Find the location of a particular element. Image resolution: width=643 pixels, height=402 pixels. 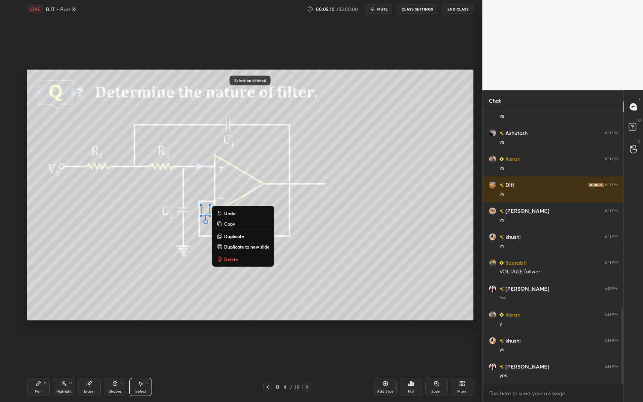

img: 5c094696579448e788f5d89b0f7c3791.jpg is located at coordinates (492, 263).